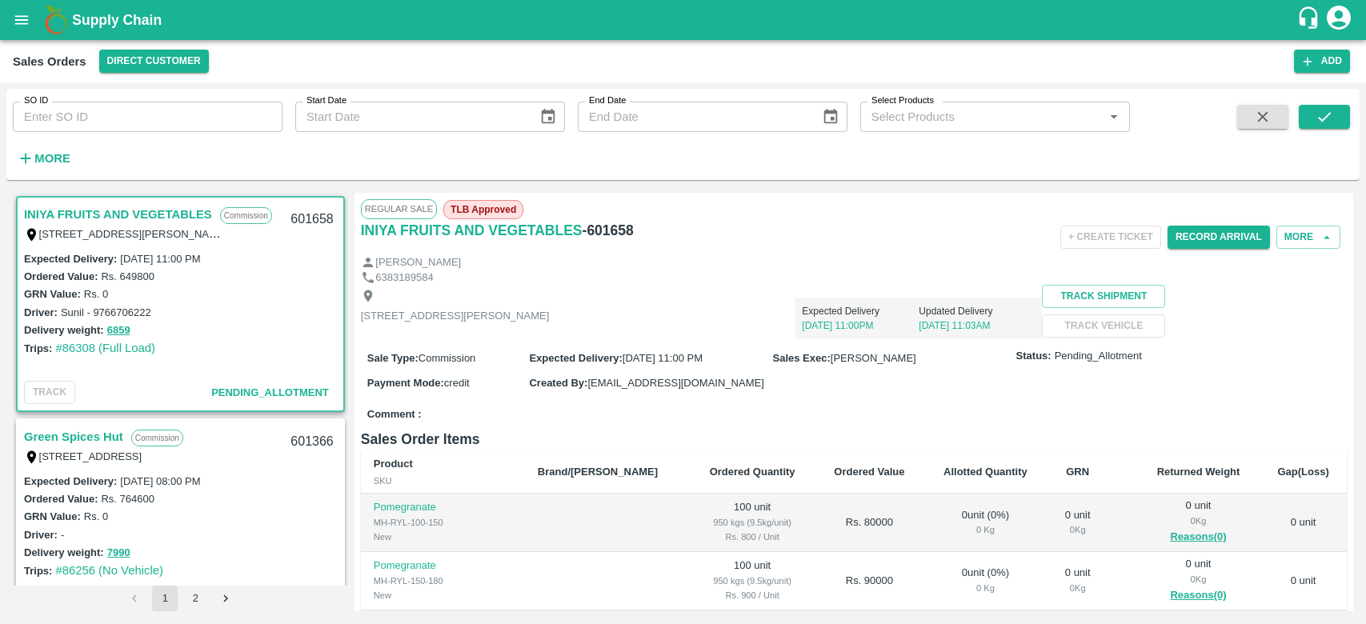 The height and width of the screenshot is (624, 1366). Describe the element at coordinates (447, 358) in the screenshot. I see `span: Commission` at that location.